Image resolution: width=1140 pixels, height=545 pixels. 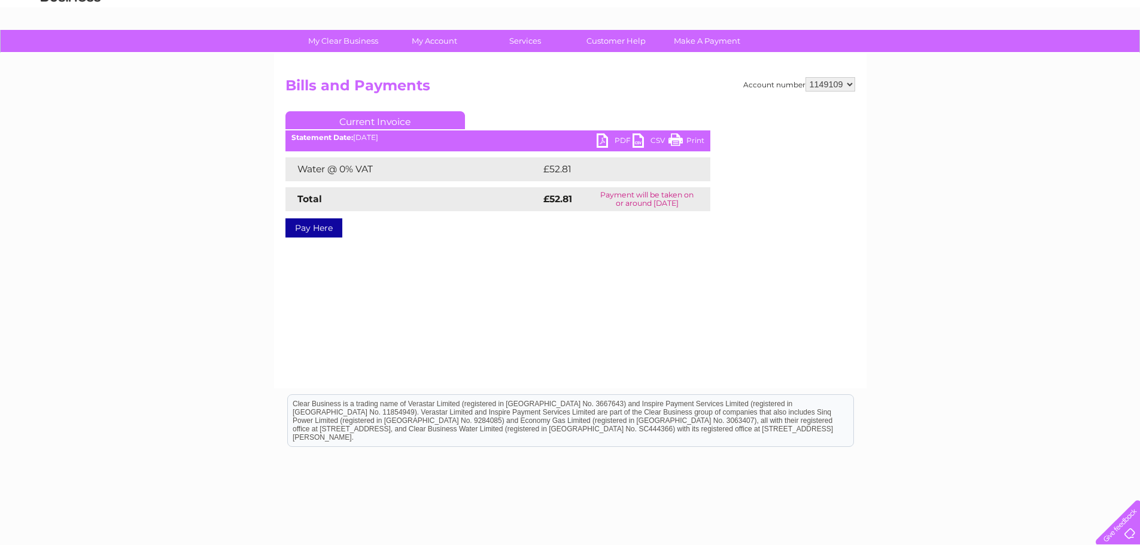 I want to click on a: Telecoms, so click(x=1011, y=55).